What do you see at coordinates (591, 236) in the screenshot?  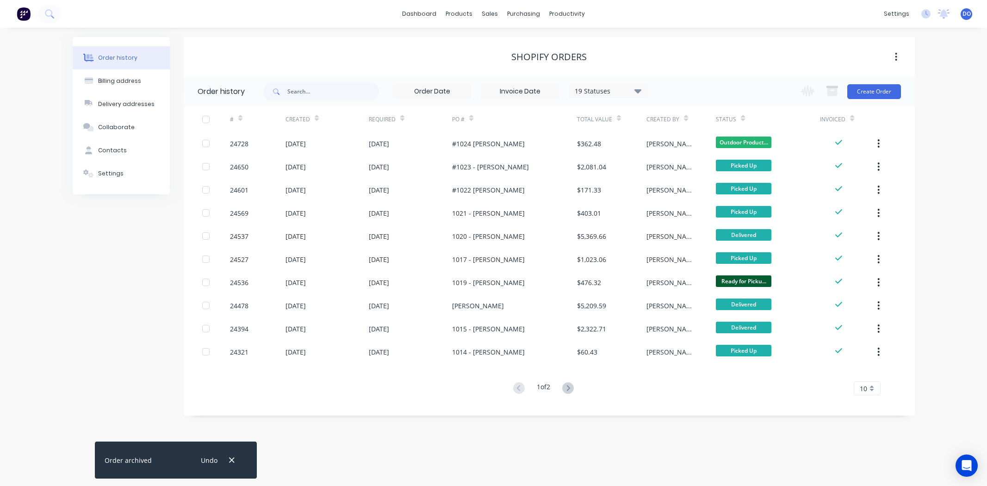 I see `div: $5,369.66` at bounding box center [591, 236].